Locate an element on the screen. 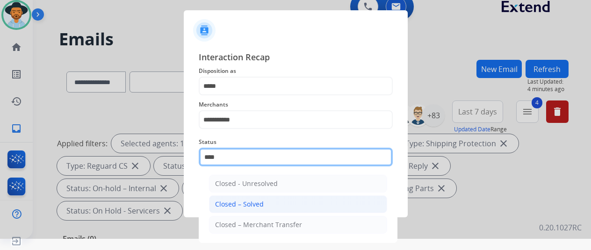 The image size is (591, 250). div: Closed – Solved is located at coordinates (239, 204).